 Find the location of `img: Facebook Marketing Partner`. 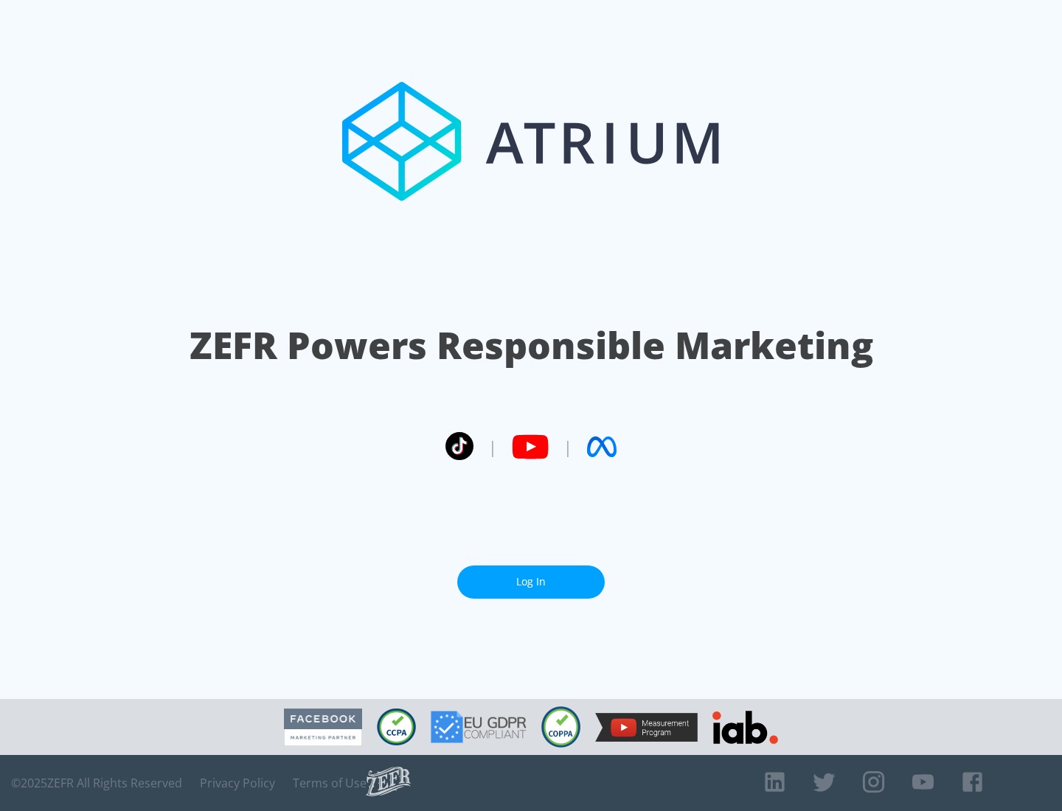

img: Facebook Marketing Partner is located at coordinates (323, 727).